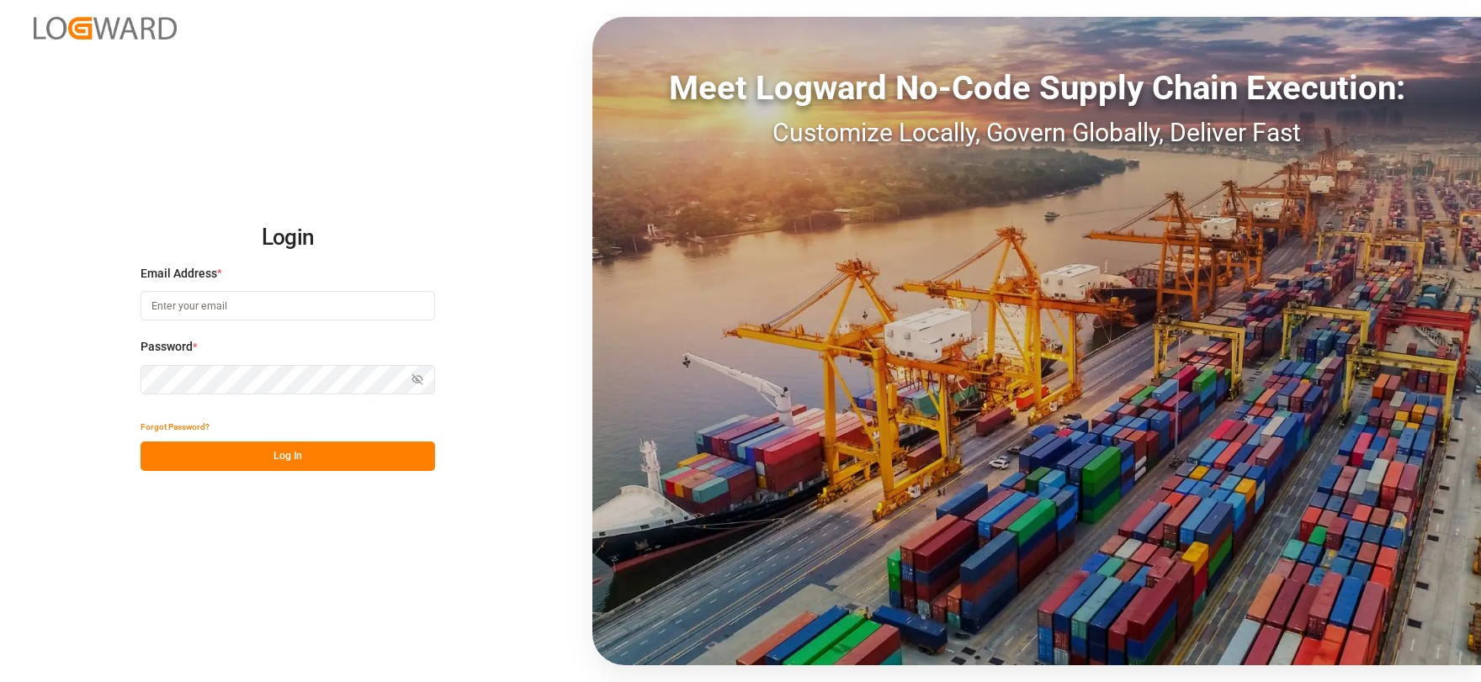 The height and width of the screenshot is (682, 1481). I want to click on input: Enter your email, so click(288, 305).